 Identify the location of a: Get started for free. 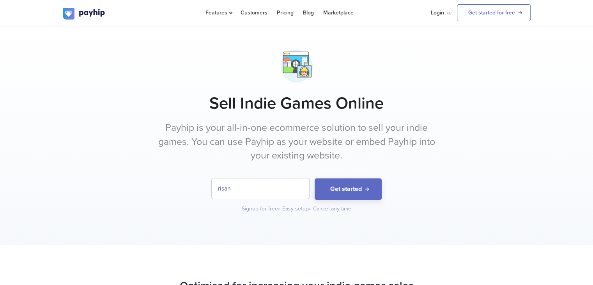
(494, 12).